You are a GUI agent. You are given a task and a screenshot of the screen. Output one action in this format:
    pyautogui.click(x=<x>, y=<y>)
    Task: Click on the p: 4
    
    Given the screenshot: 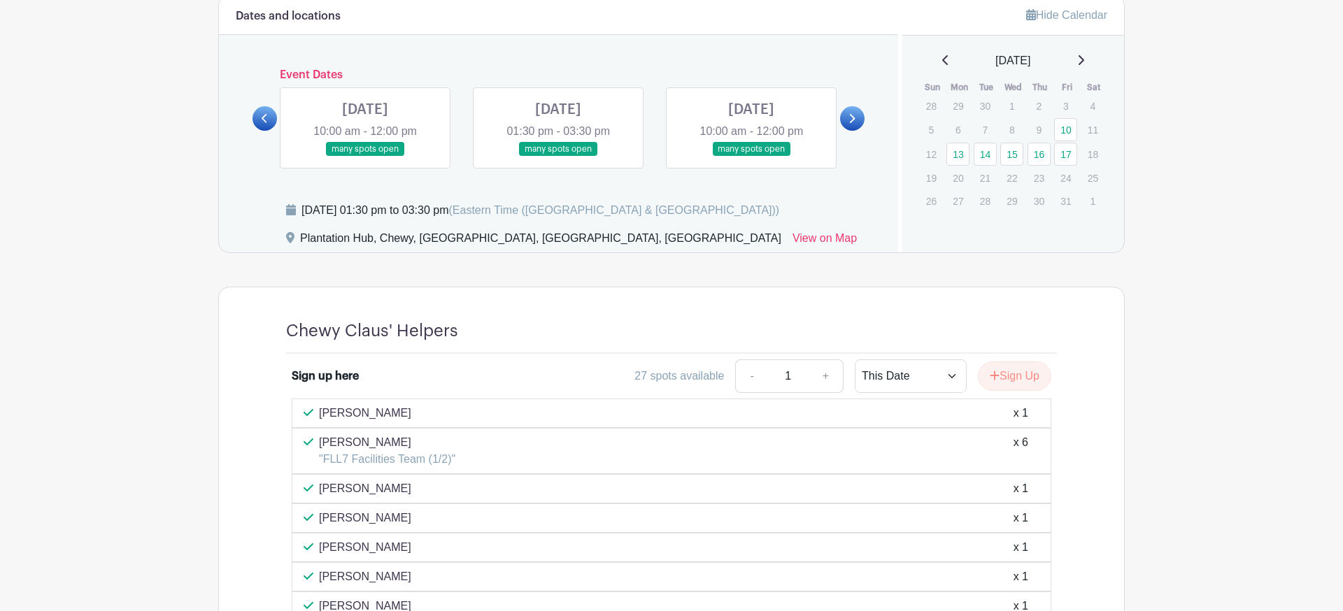 What is the action you would take?
    pyautogui.click(x=1092, y=106)
    